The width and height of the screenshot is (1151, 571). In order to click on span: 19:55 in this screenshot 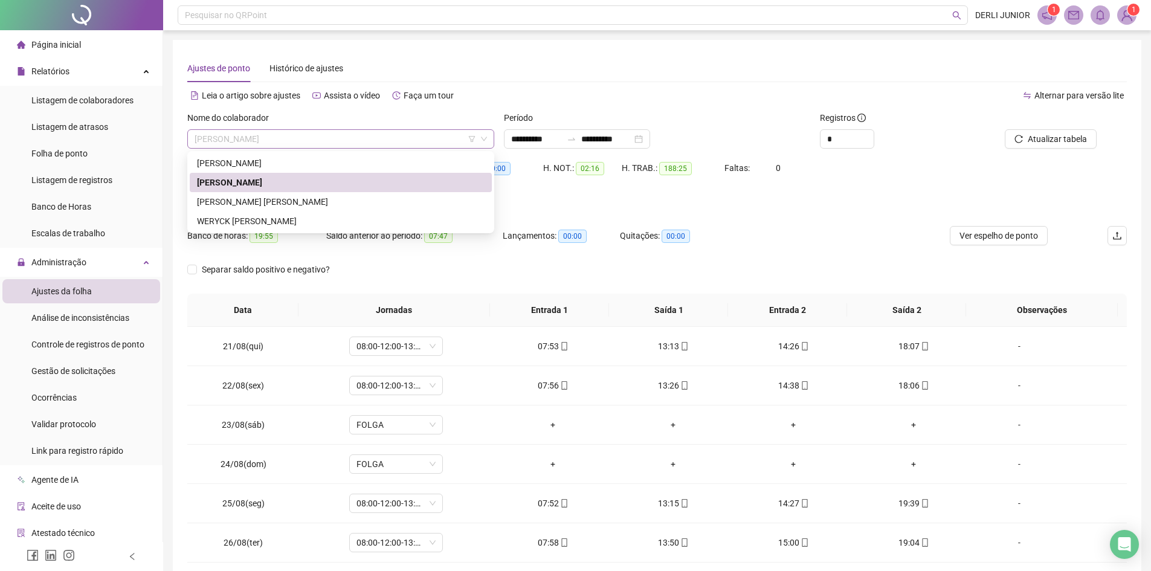, I will do `click(263, 236)`.